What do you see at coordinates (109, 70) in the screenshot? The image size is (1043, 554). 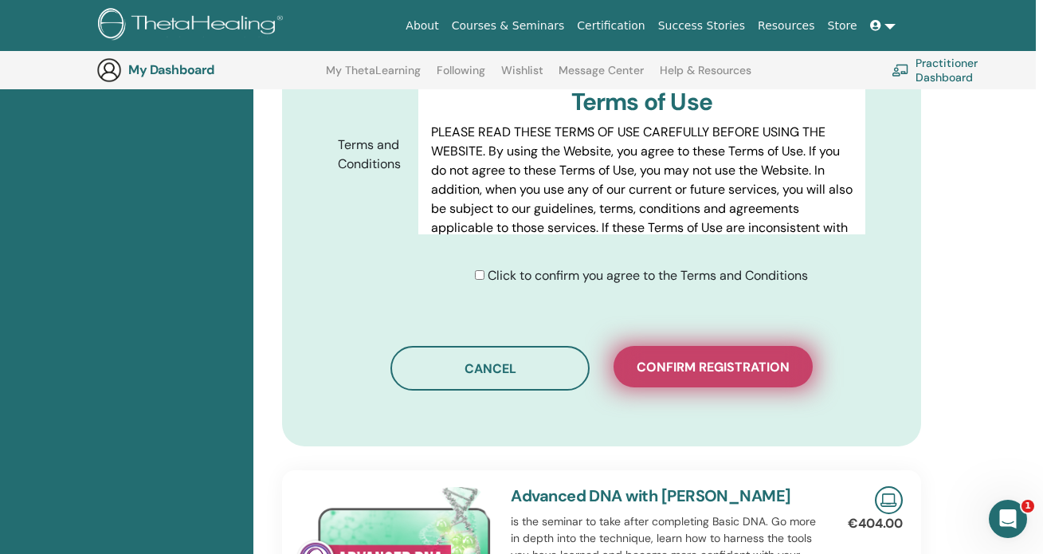 I see `img: generic-user-icon.jpg` at bounding box center [109, 70].